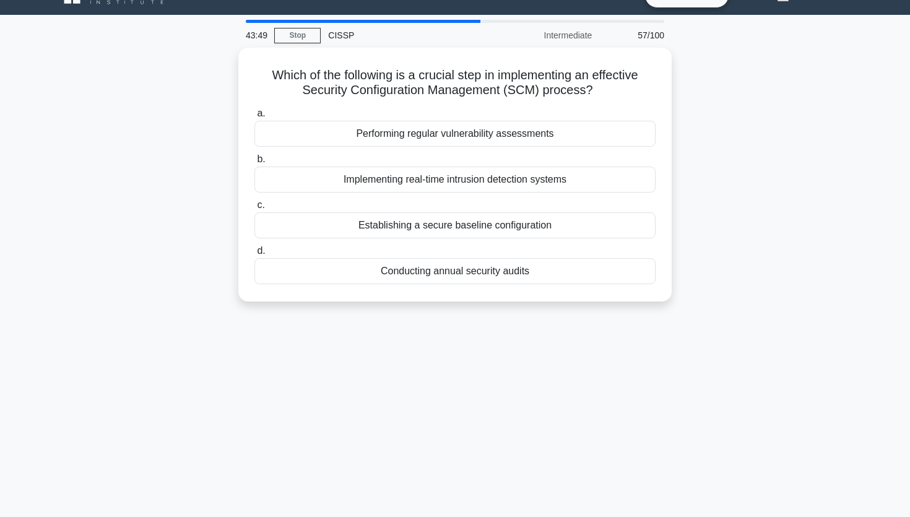 This screenshot has width=910, height=517. Describe the element at coordinates (545, 35) in the screenshot. I see `div: Intermediate` at that location.